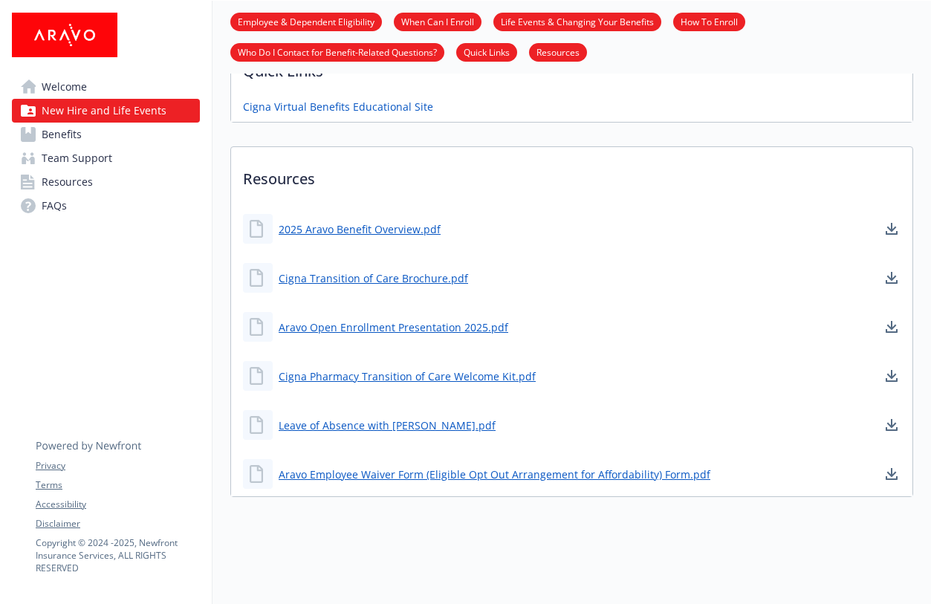  What do you see at coordinates (487, 51) in the screenshot?
I see `a: Quick Links` at bounding box center [487, 51].